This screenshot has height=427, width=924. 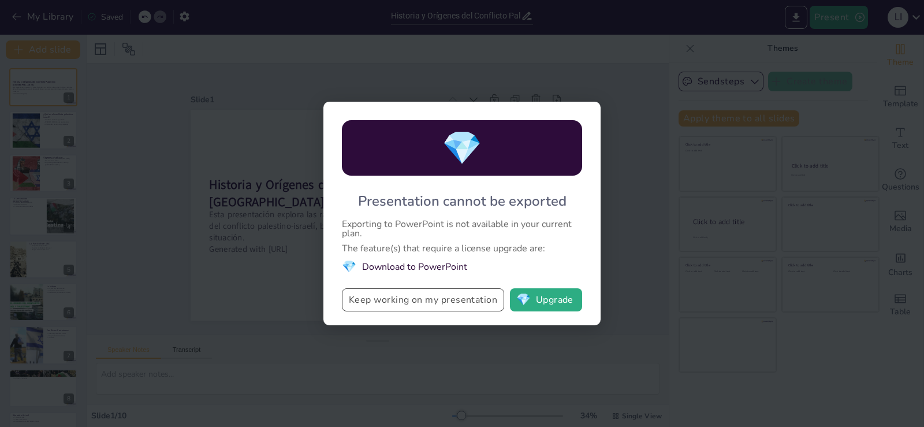 I want to click on div: Presentation cannot be exported, so click(x=462, y=201).